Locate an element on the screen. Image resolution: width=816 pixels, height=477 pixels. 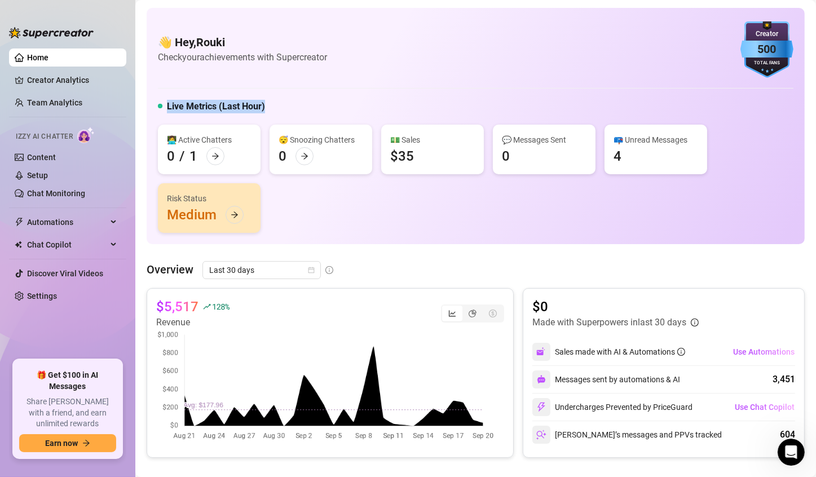
span: pie-chart is located at coordinates (472, 313).